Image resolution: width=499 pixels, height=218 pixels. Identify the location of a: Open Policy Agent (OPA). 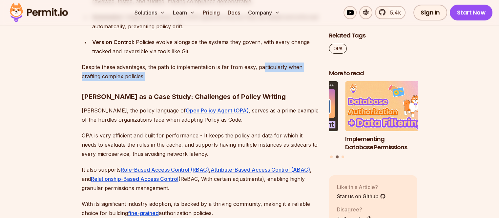
(217, 110).